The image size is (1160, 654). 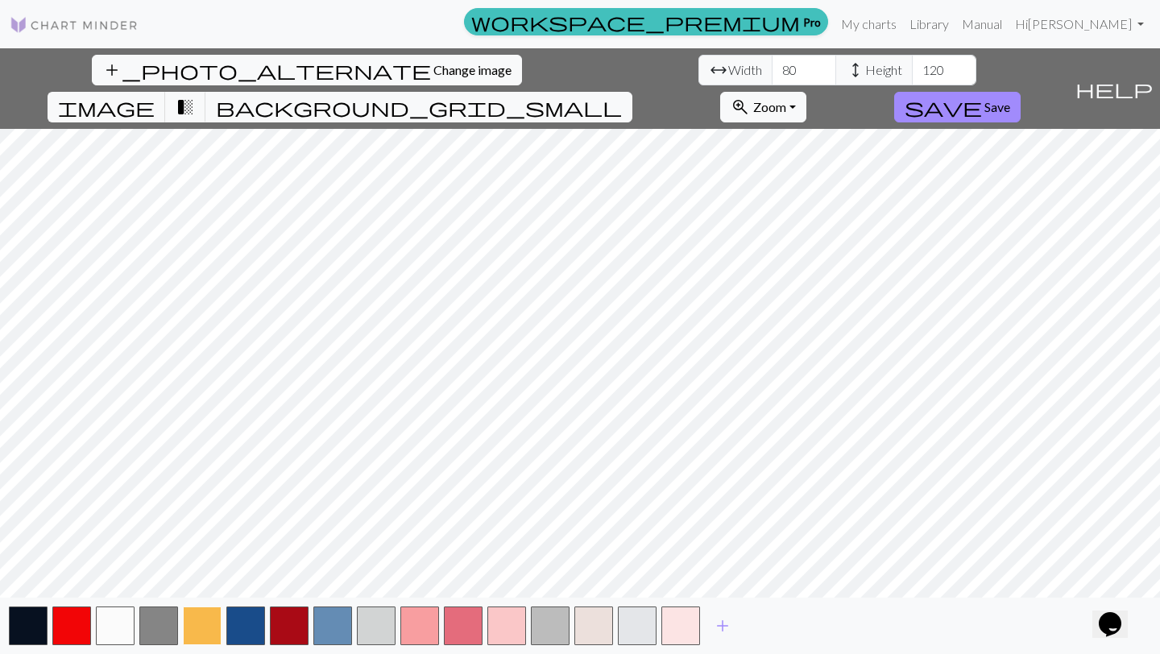 I want to click on span: add_photo_alternate, so click(x=267, y=70).